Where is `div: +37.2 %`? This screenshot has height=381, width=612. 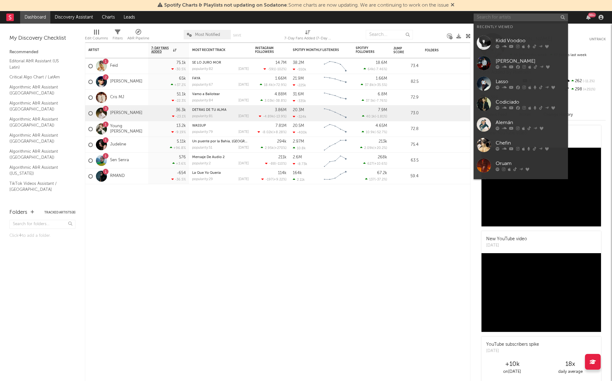
div: +37.2 % is located at coordinates (178, 85).